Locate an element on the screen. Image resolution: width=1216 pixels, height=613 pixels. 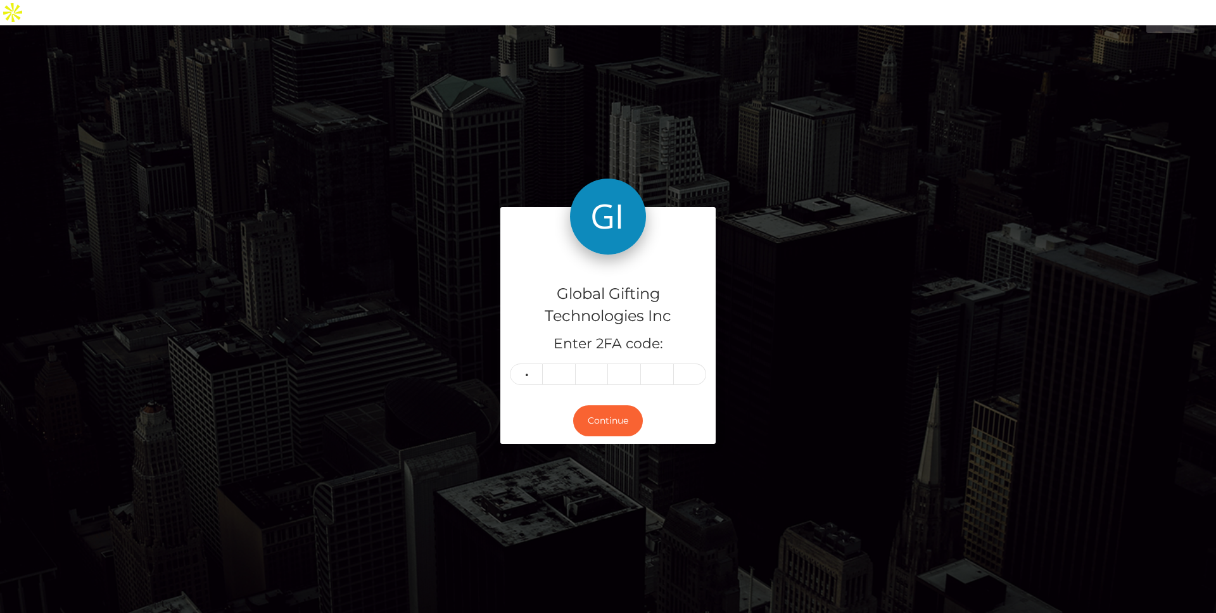
h4: Global Gifting Technologies Inc is located at coordinates (608, 305).